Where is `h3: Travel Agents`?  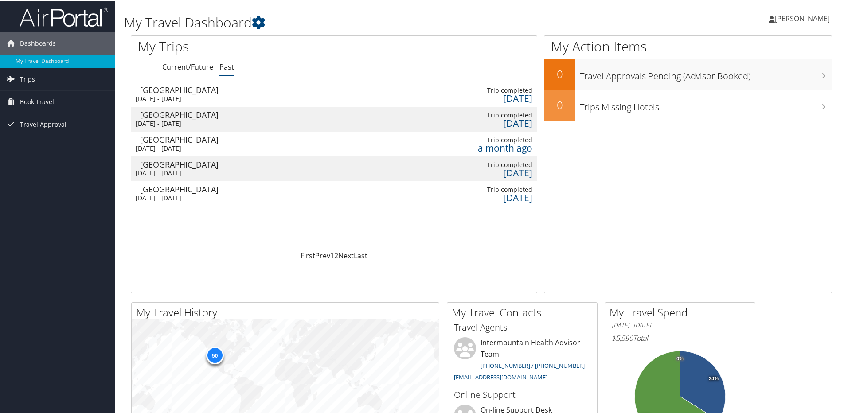 h3: Travel Agents is located at coordinates (522, 327).